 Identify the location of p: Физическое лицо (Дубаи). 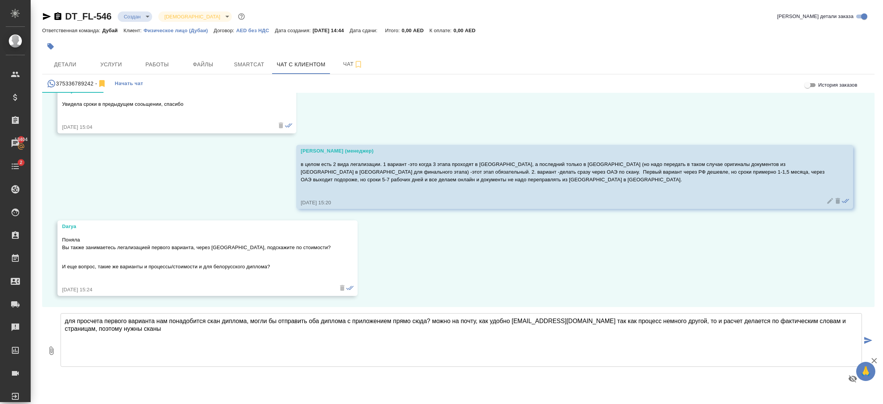
(179, 30).